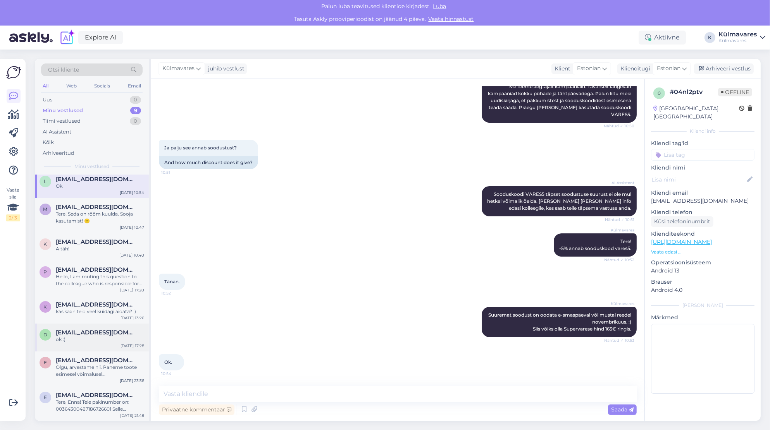 This screenshot has width=770, height=430. What do you see at coordinates (45, 181) in the screenshot?
I see `span: L` at bounding box center [45, 181].